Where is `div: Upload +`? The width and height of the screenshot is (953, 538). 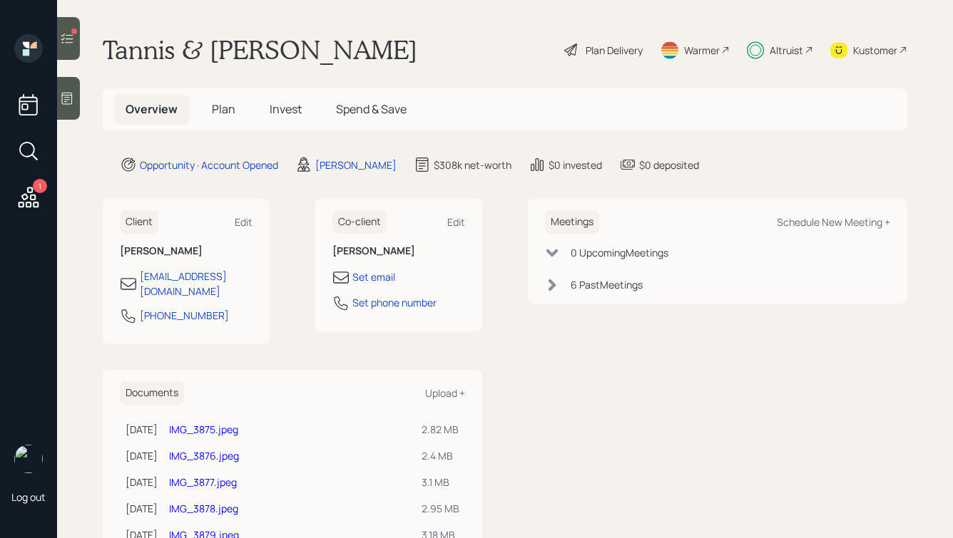
div: Upload + is located at coordinates (445, 393).